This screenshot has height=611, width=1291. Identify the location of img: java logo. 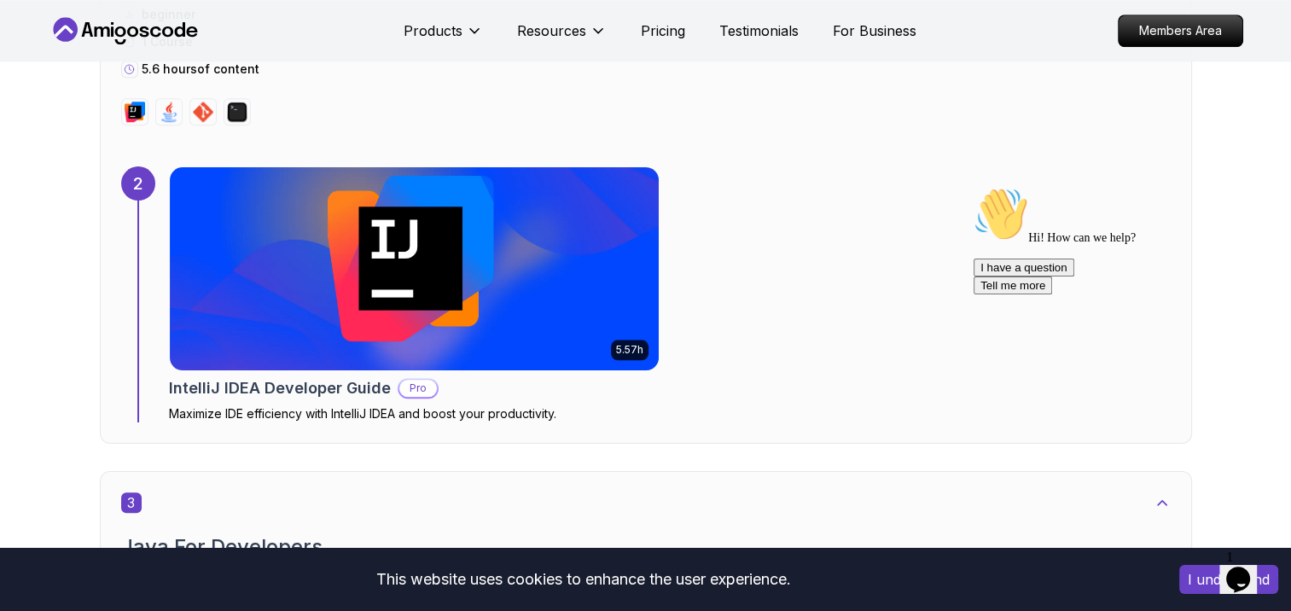
(169, 112).